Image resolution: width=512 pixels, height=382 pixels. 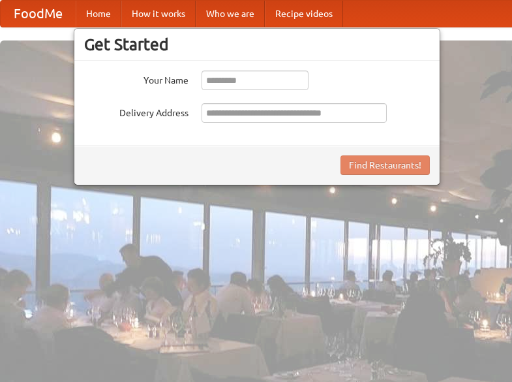 What do you see at coordinates (136, 78) in the screenshot?
I see `label: Your Name` at bounding box center [136, 78].